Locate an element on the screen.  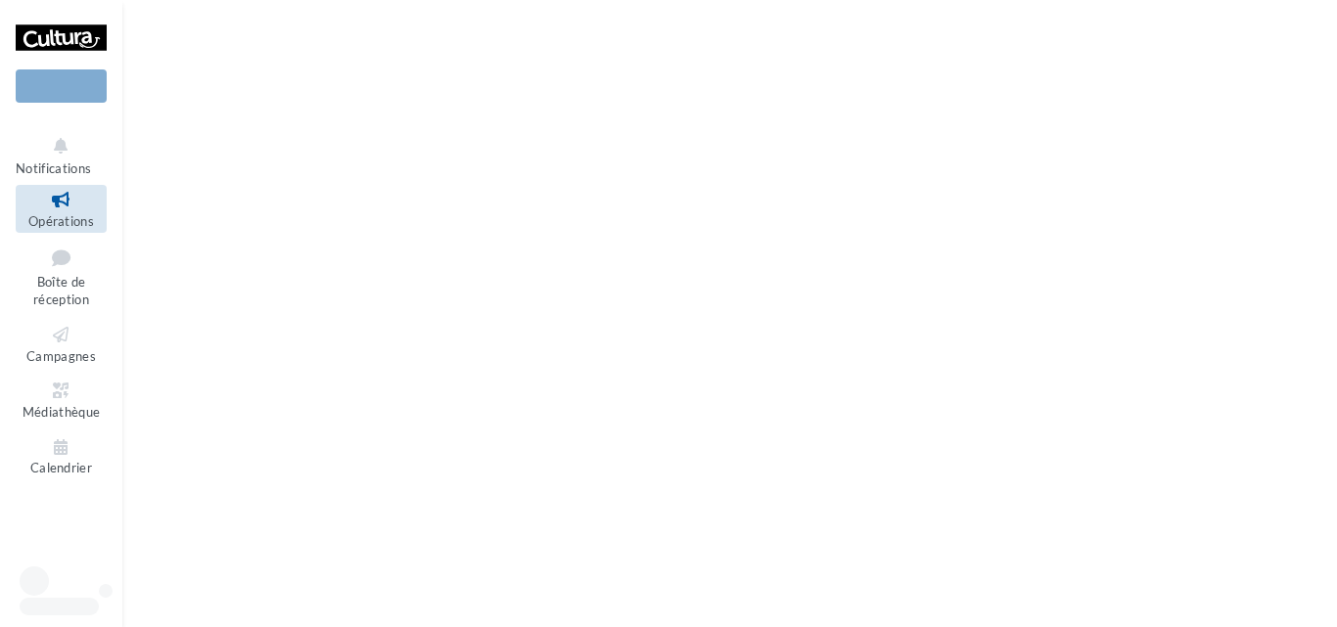
span: Calendrier is located at coordinates (61, 469).